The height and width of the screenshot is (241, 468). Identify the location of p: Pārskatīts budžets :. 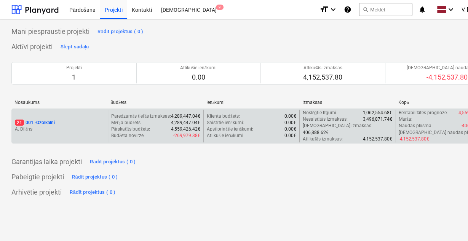
(131, 129).